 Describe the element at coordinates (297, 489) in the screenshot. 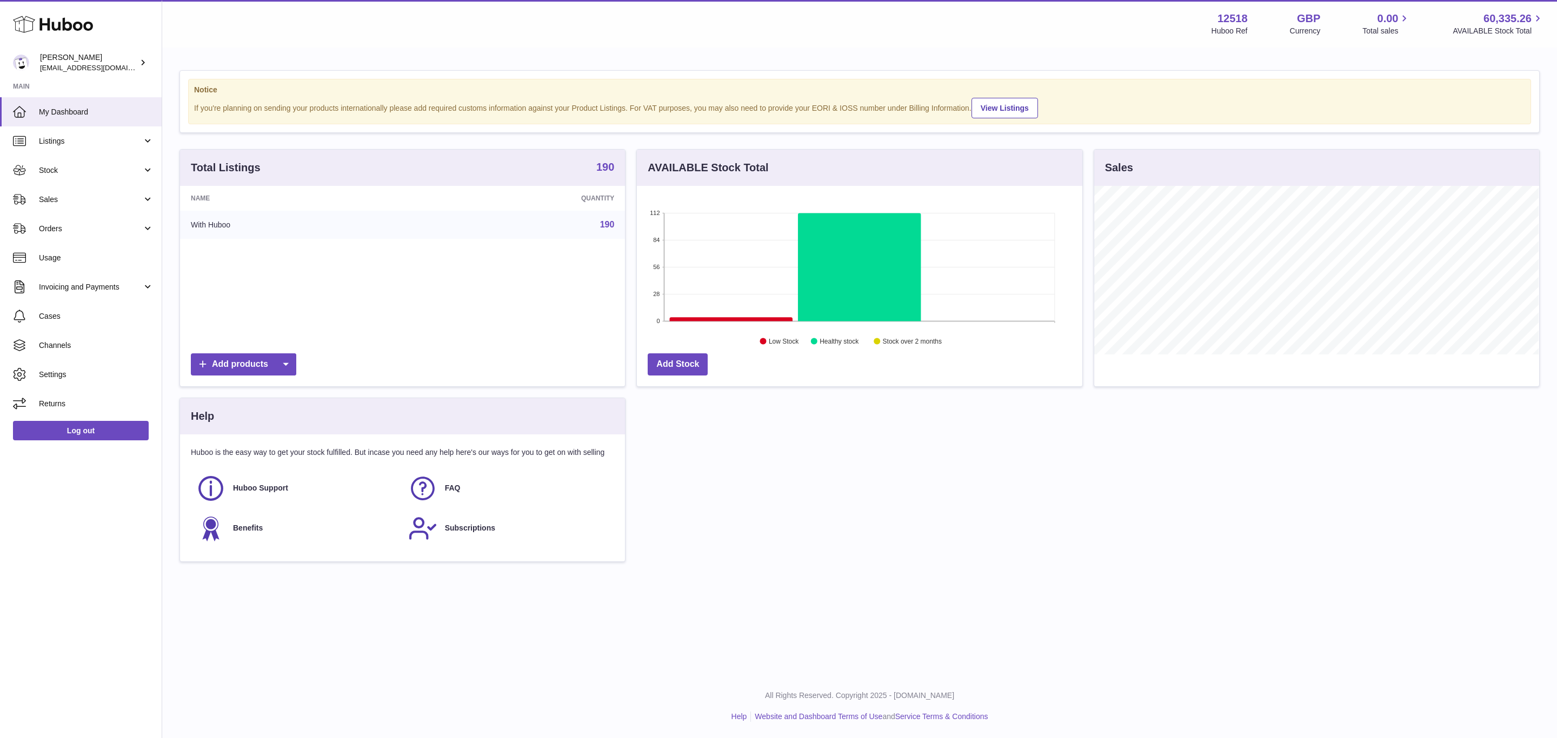

I see `a: Huboo Support` at that location.